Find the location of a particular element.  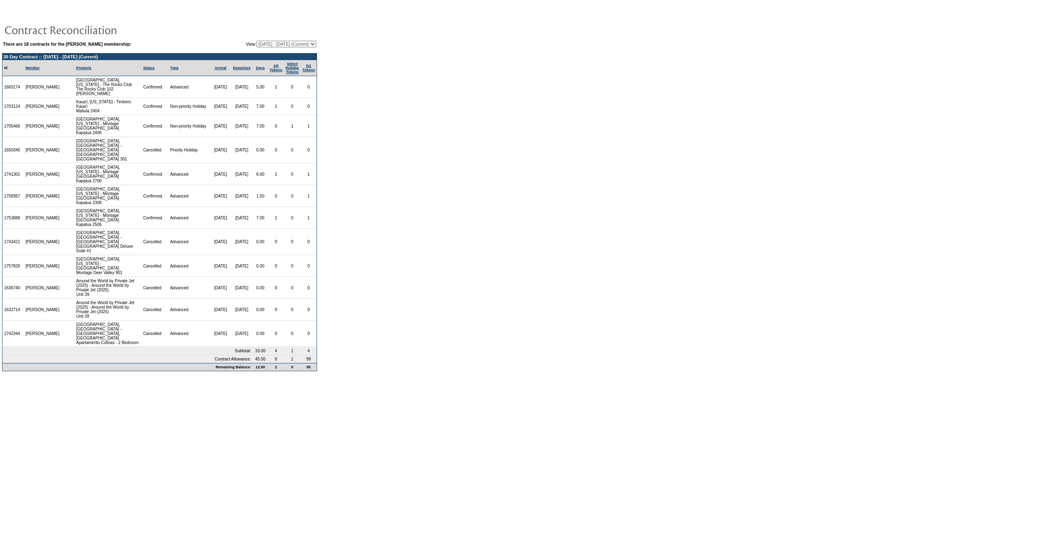

a: Type is located at coordinates (174, 68).